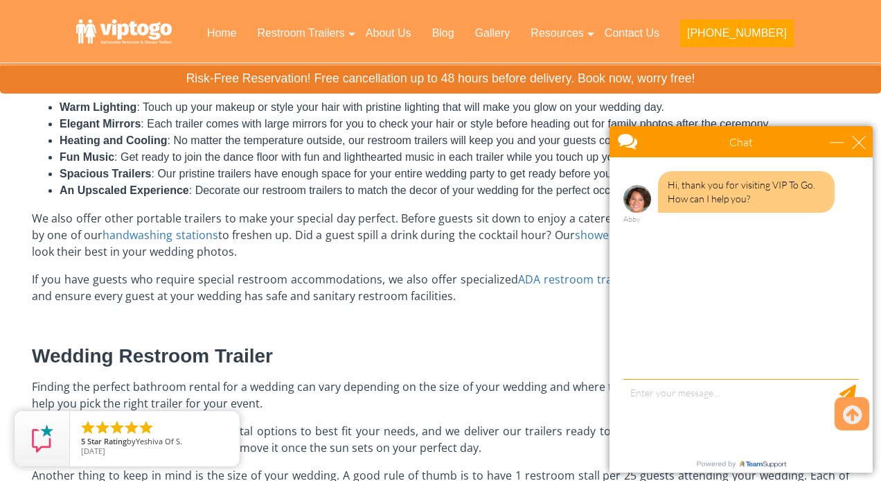 The width and height of the screenshot is (881, 481). Describe the element at coordinates (140, 297) in the screenshot. I see `textarea: type your message` at that location.